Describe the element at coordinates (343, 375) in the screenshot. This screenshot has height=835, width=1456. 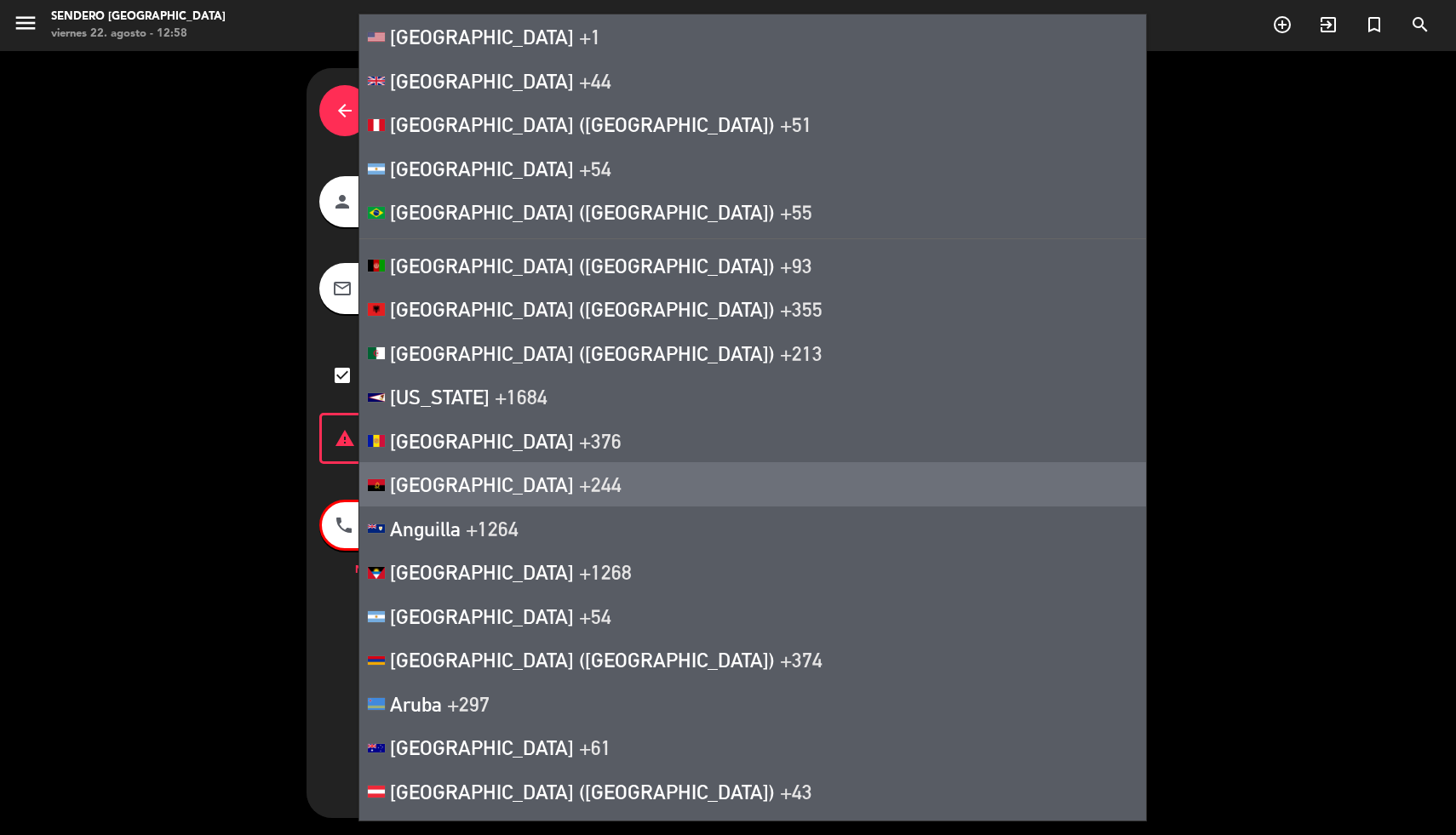
I see `i: check_box` at that location.